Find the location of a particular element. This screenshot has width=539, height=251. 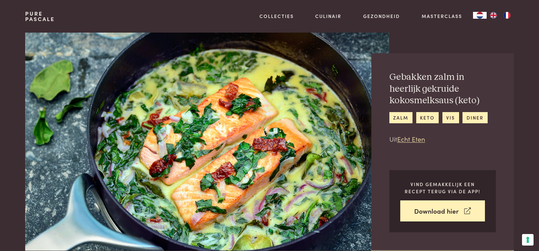

a: zalm is located at coordinates (401, 118).